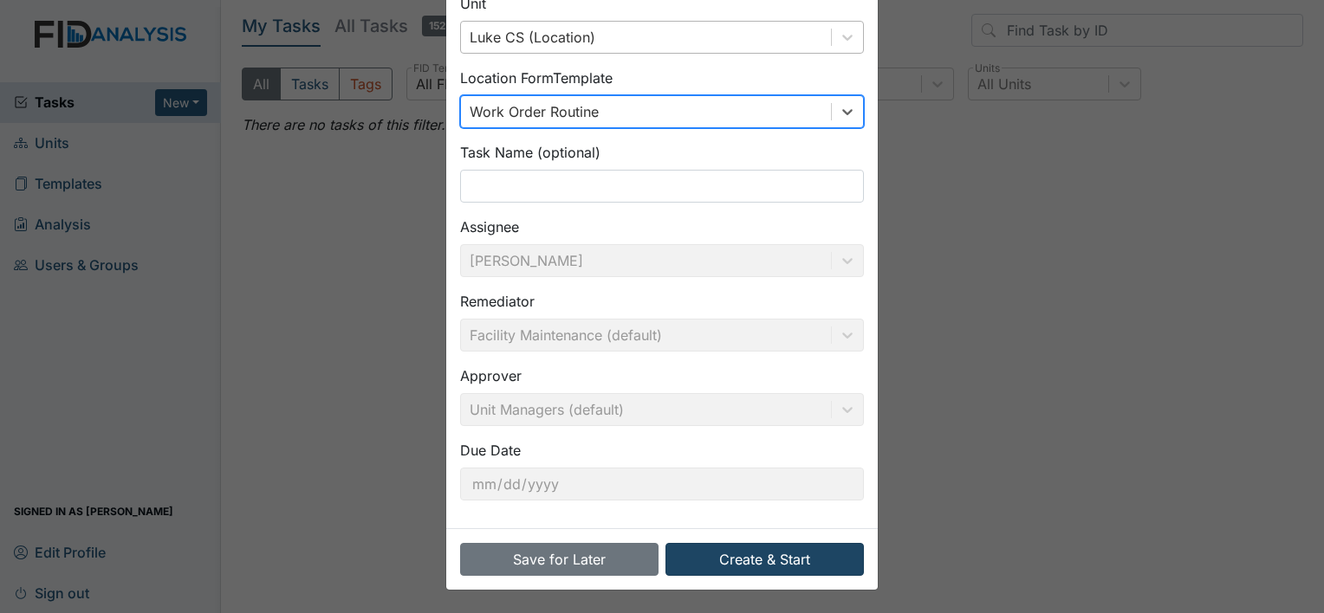 Image resolution: width=1324 pixels, height=613 pixels. Describe the element at coordinates (497, 301) in the screenshot. I see `label: Remediator` at that location.